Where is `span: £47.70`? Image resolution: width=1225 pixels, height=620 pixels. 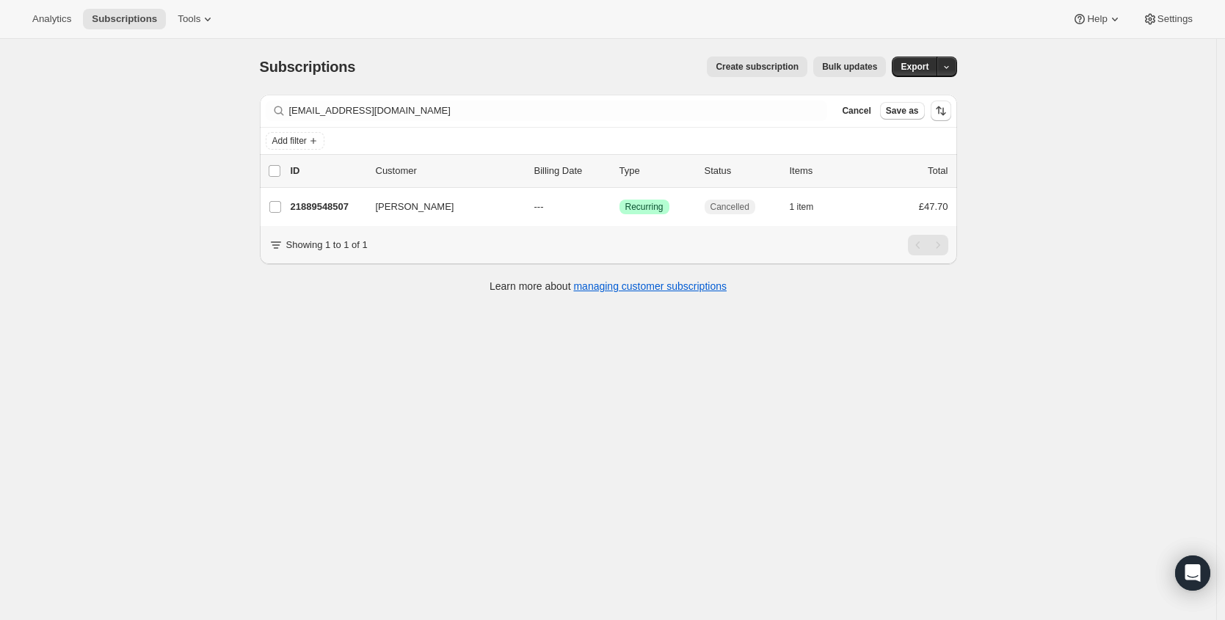
span: £47.70 is located at coordinates (933, 206).